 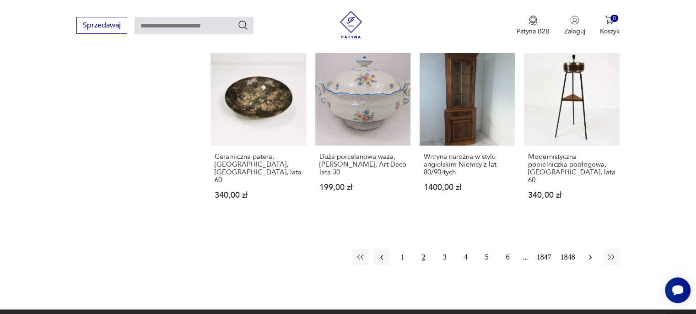 I want to click on div: 0, so click(x=614, y=18).